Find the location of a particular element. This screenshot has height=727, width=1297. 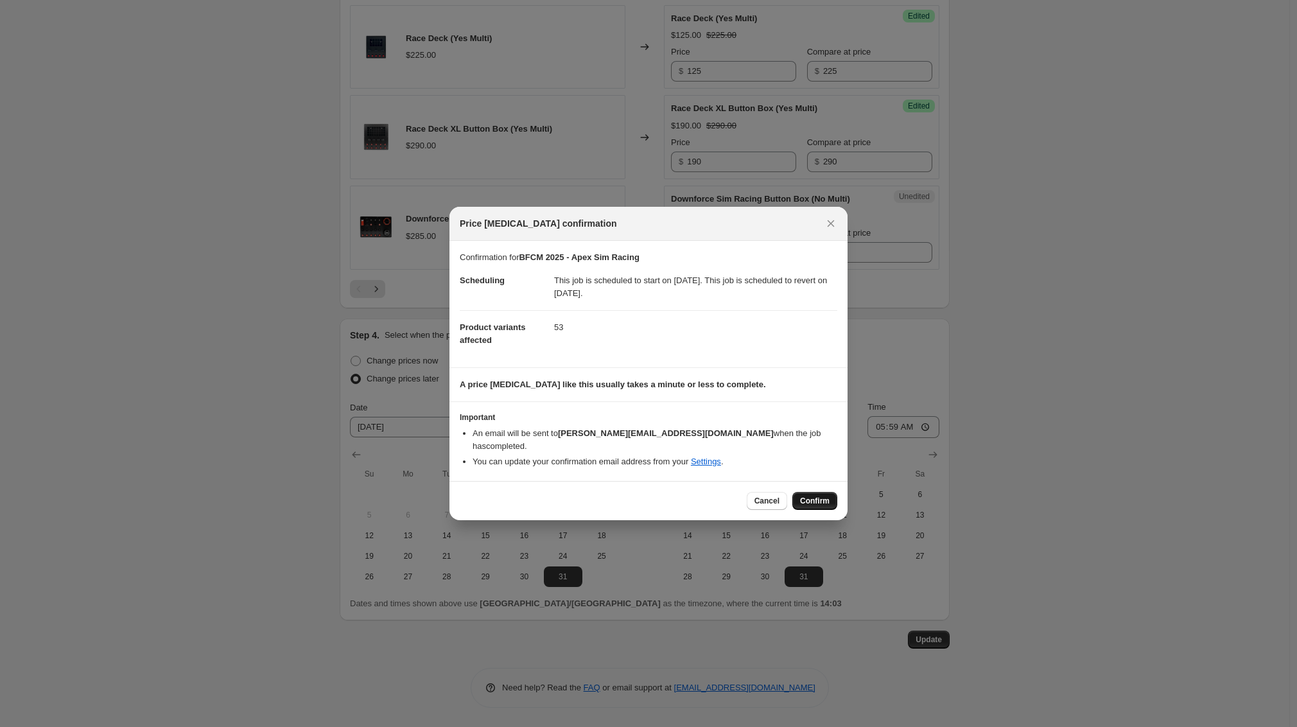

li: An email will be sent to when the job has completed . is located at coordinates (655, 440).